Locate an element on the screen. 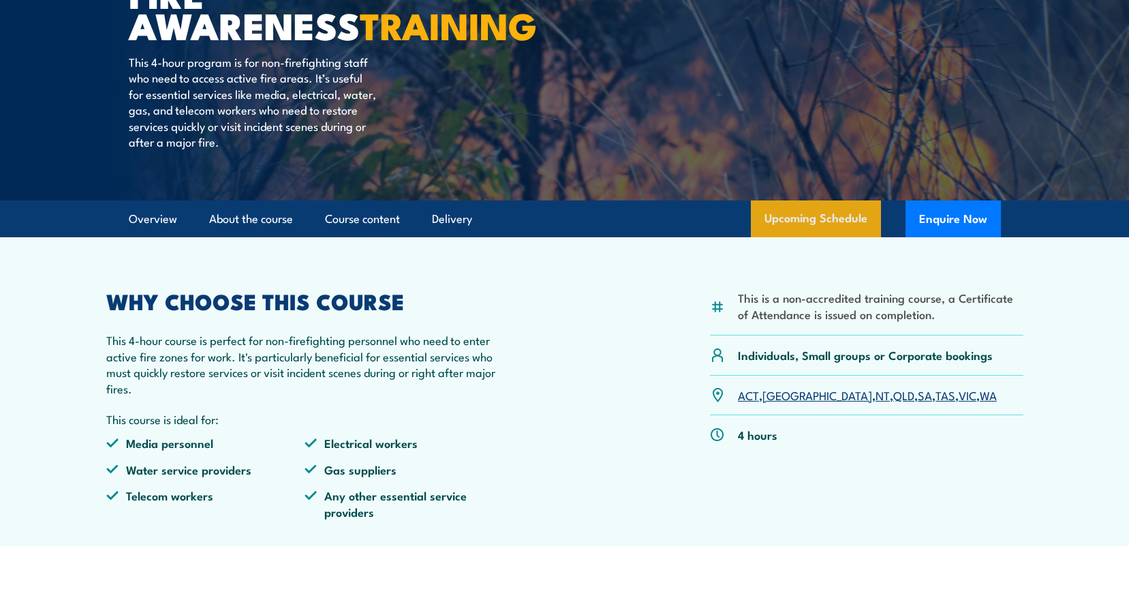 This screenshot has height=615, width=1129. li: Water service providers is located at coordinates (206, 469).